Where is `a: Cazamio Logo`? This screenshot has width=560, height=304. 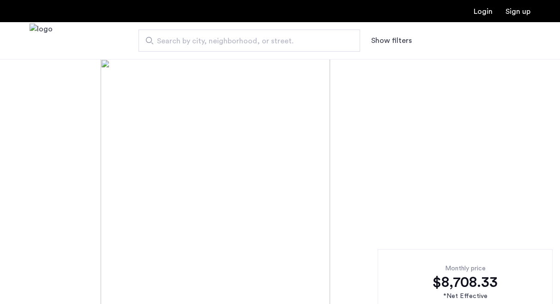
a: Cazamio Logo is located at coordinates (41, 41).